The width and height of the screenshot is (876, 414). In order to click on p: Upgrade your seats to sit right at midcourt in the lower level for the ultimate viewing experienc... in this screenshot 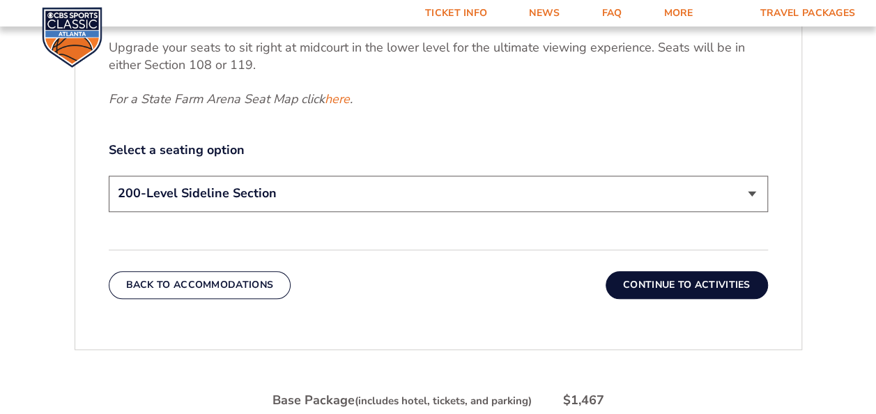, I will do `click(438, 56)`.